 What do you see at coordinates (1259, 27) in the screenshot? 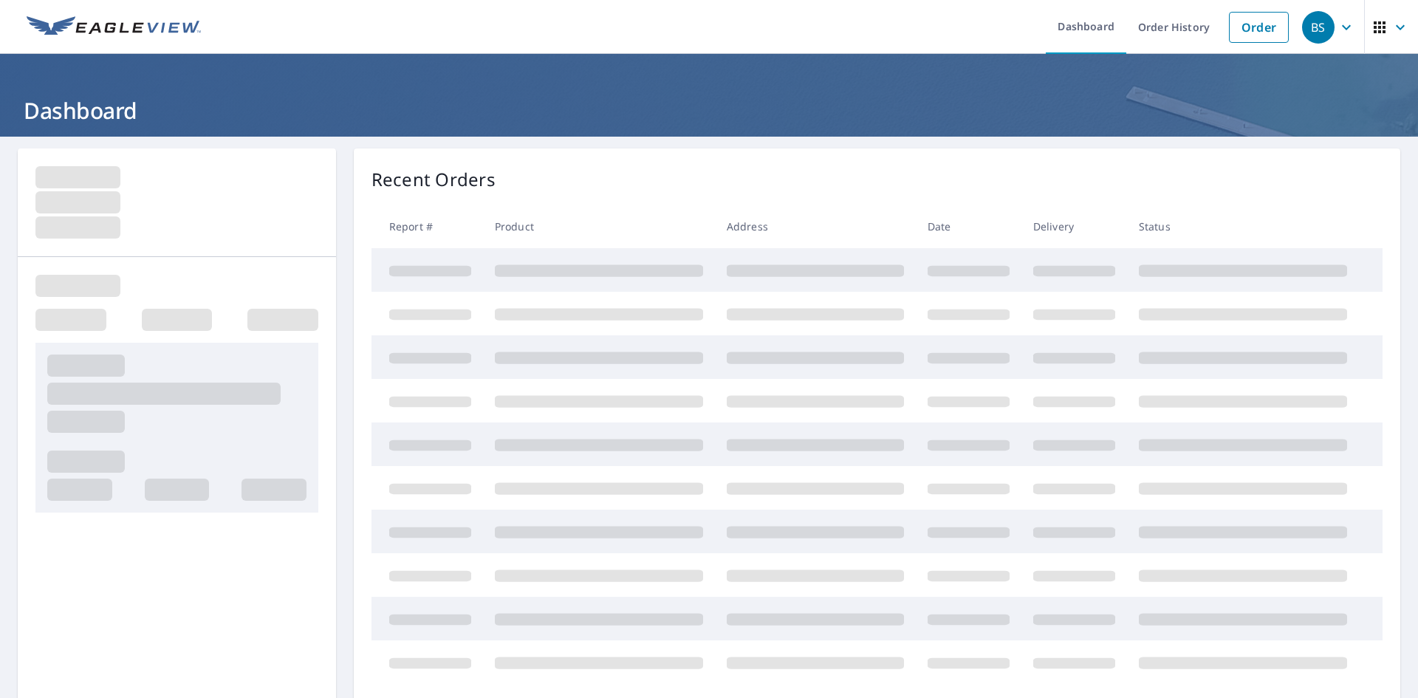
I see `a: Order` at bounding box center [1259, 27].